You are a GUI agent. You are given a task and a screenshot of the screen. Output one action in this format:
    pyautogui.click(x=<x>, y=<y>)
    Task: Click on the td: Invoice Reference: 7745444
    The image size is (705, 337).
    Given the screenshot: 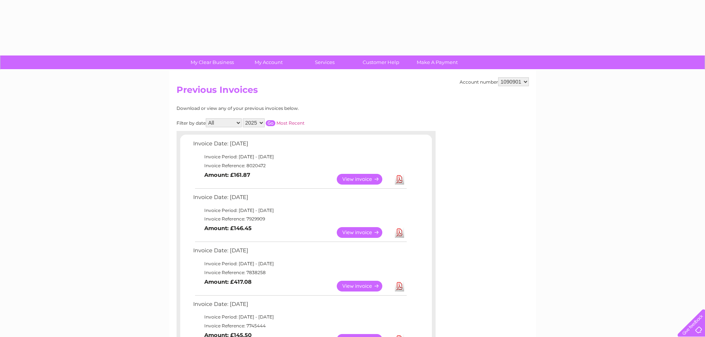 What is the action you would take?
    pyautogui.click(x=299, y=326)
    